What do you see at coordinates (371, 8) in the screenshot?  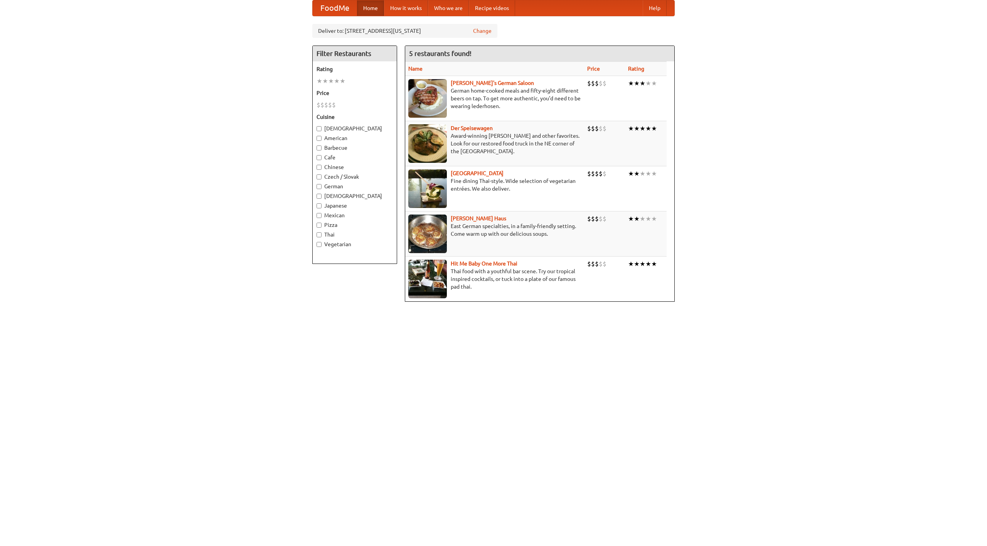 I see `a: Home` at bounding box center [371, 8].